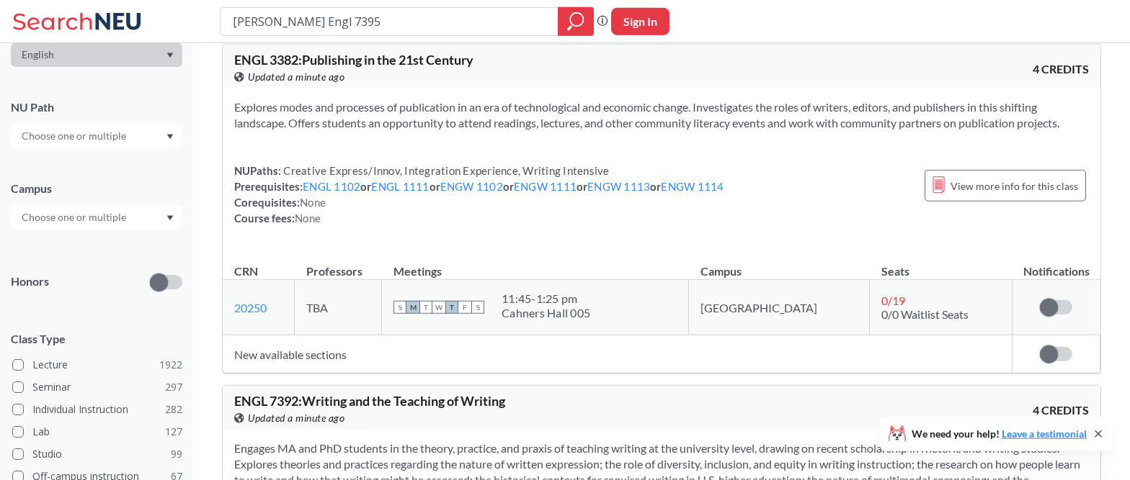  What do you see at coordinates (370, 401) in the screenshot?
I see `span: ENGL 7392 : Writing and the Teaching of Writing` at bounding box center [370, 401].